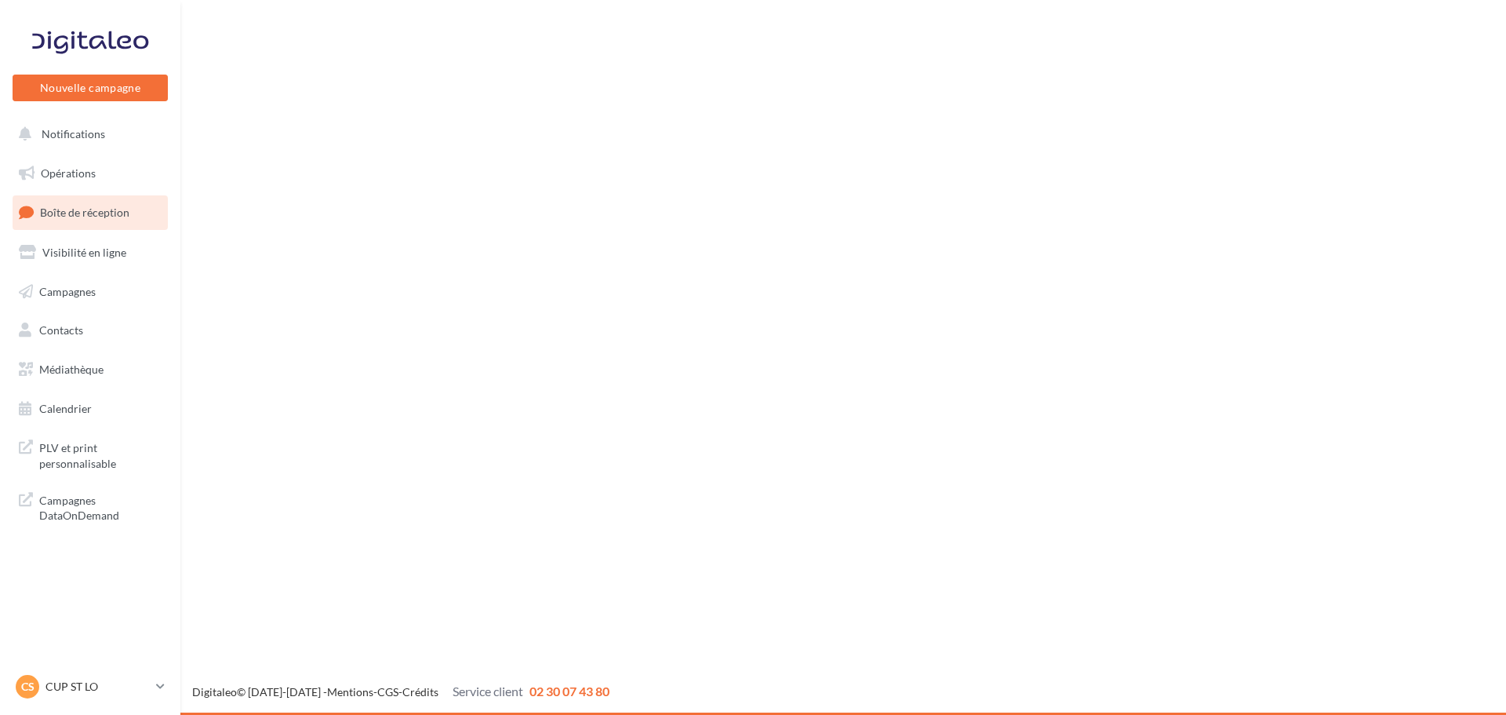 The image size is (1506, 715). What do you see at coordinates (90, 173) in the screenshot?
I see `a: Opérations` at bounding box center [90, 173].